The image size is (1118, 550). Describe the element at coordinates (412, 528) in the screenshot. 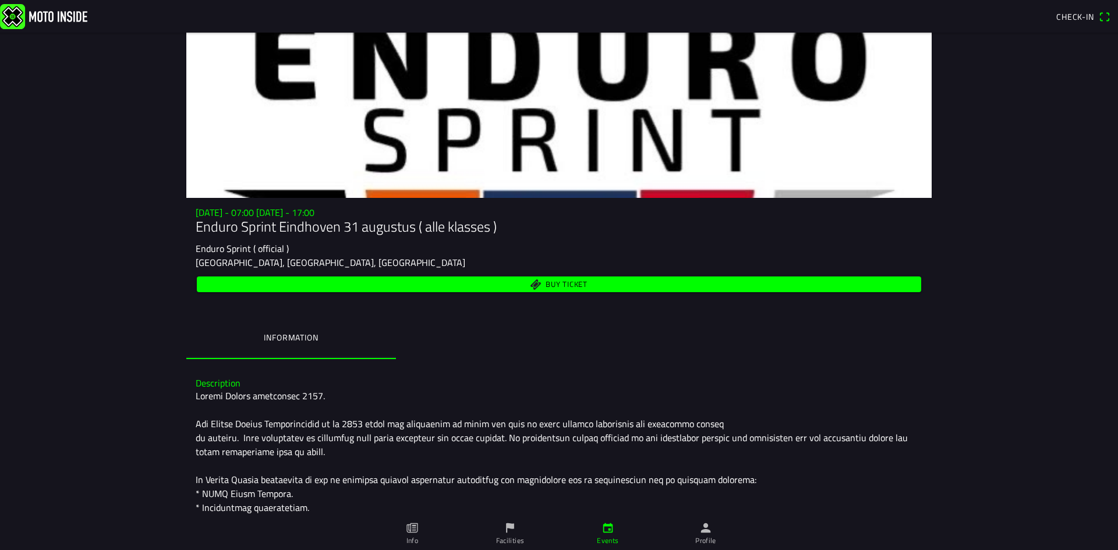

I see `ion-icon: paper` at that location.